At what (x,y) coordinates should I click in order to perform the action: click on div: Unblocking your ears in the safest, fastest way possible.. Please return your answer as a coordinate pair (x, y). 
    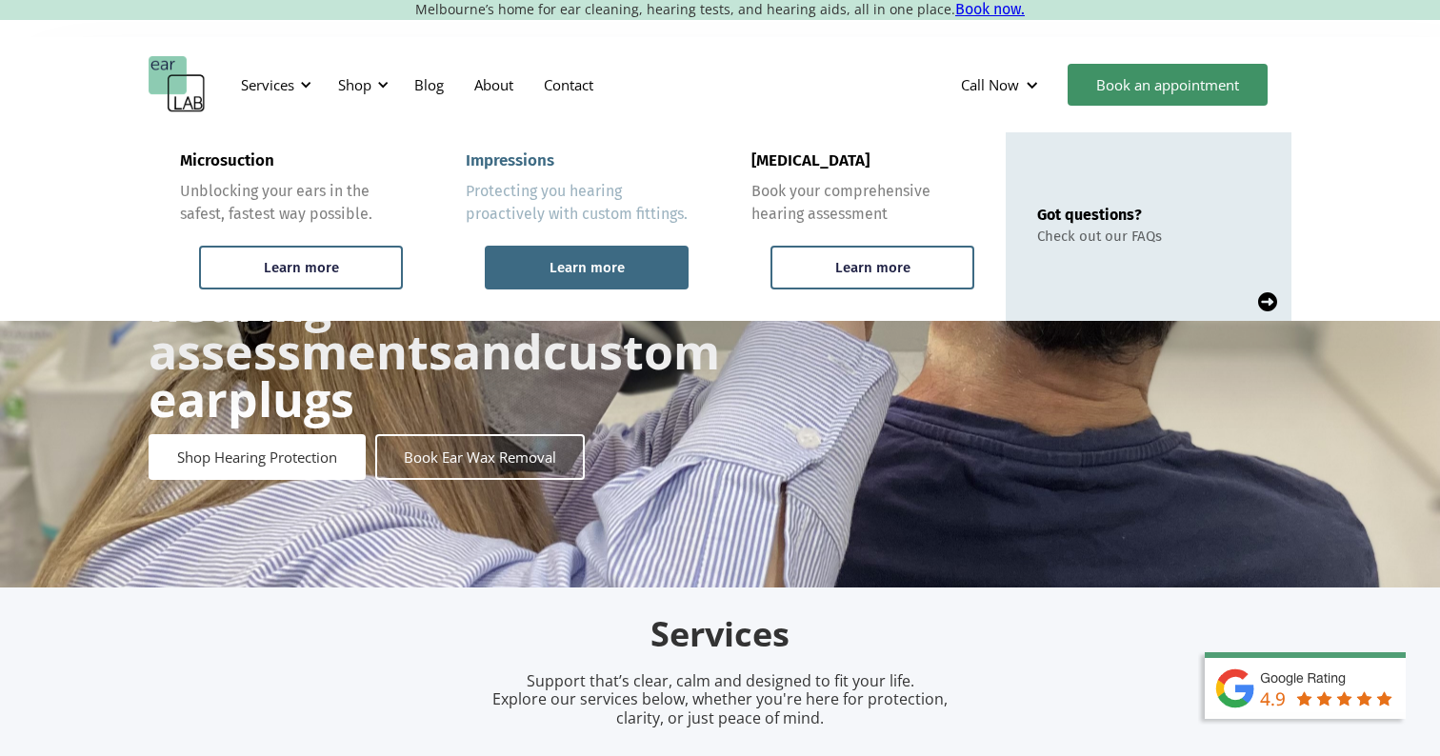
    Looking at the image, I should click on (291, 203).